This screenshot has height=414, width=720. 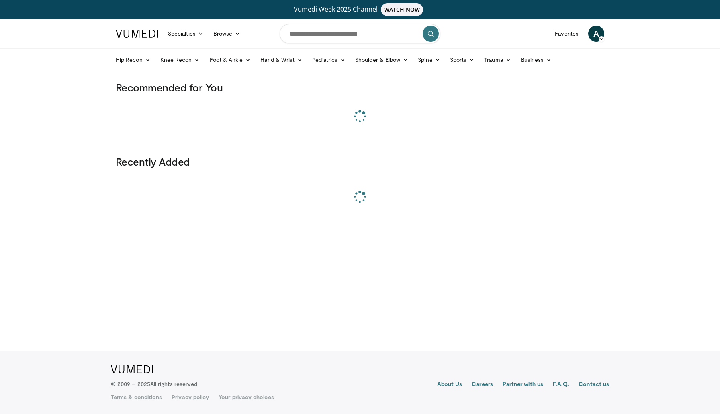 I want to click on span: All rights reserved, so click(x=173, y=384).